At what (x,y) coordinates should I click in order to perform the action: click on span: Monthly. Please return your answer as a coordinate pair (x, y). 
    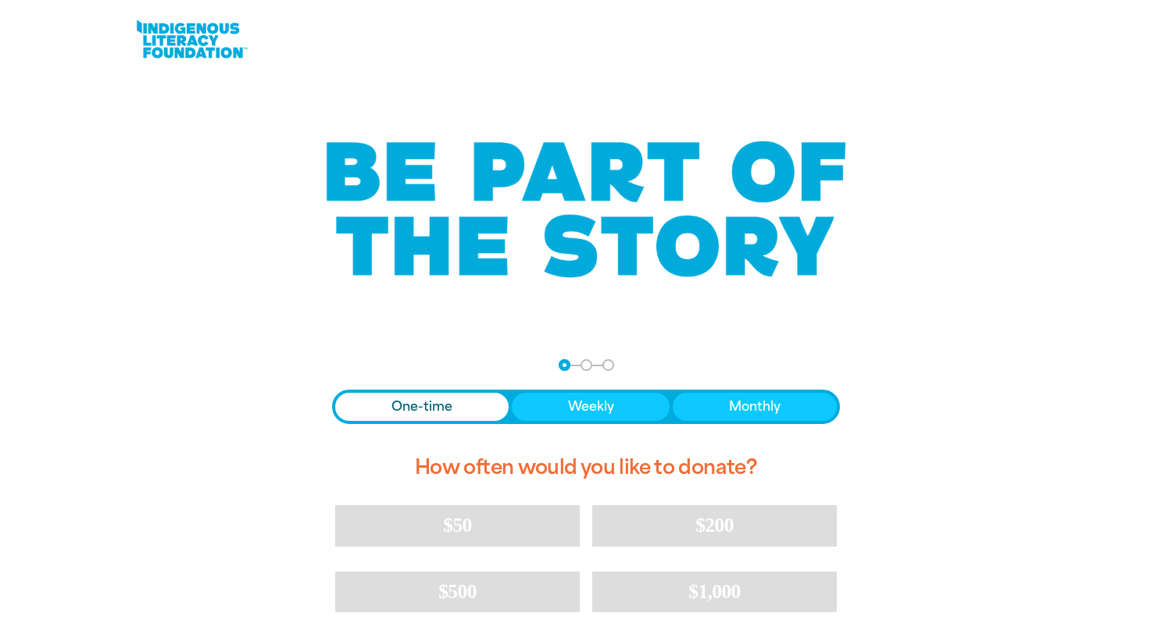
    Looking at the image, I should click on (755, 407).